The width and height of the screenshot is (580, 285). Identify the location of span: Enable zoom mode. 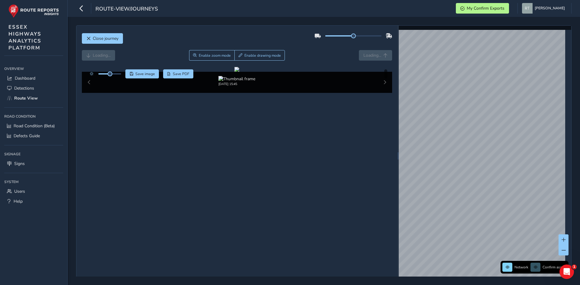
(215, 56).